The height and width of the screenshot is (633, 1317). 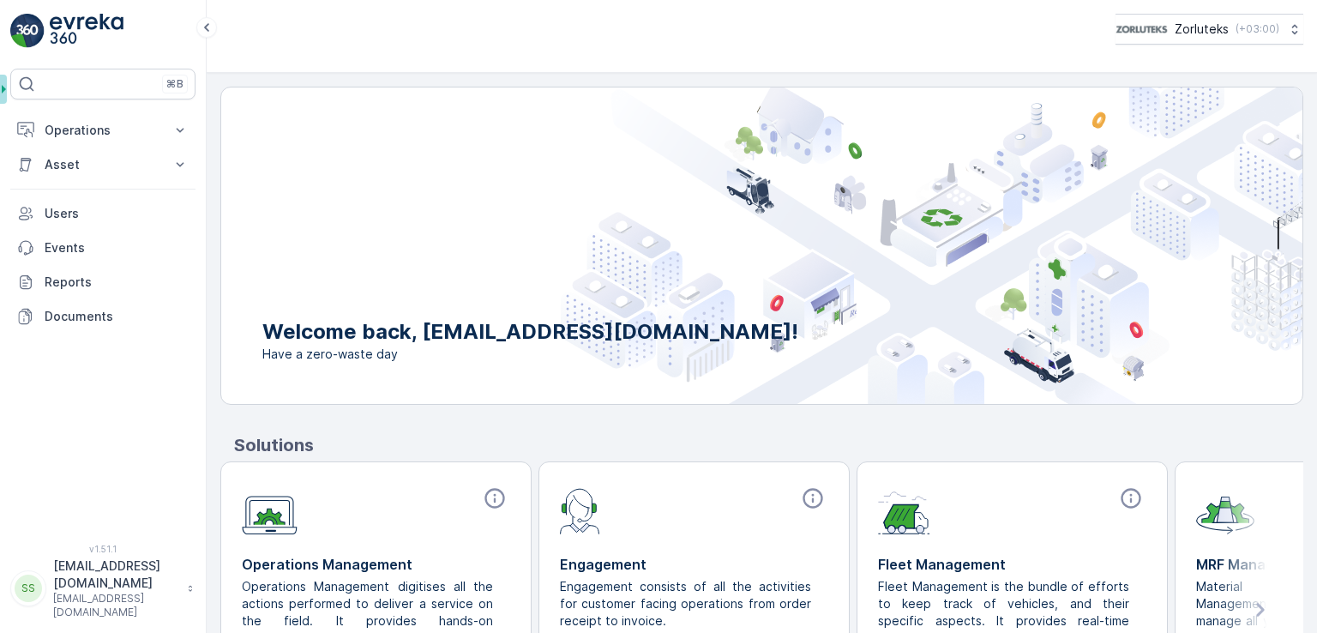 What do you see at coordinates (694, 564) in the screenshot?
I see `p: Engagement` at bounding box center [694, 564].